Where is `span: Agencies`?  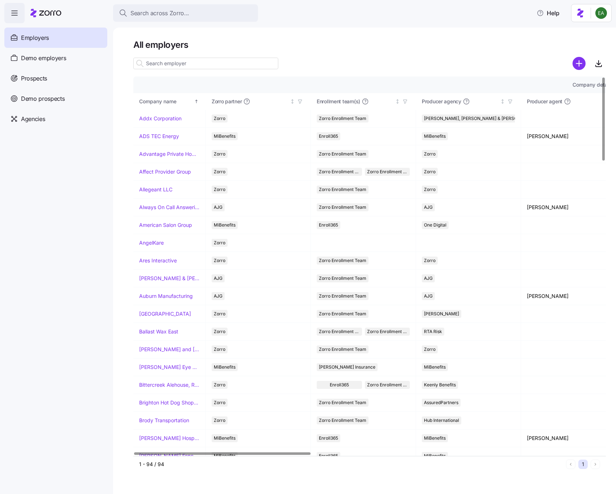 span: Agencies is located at coordinates (33, 119).